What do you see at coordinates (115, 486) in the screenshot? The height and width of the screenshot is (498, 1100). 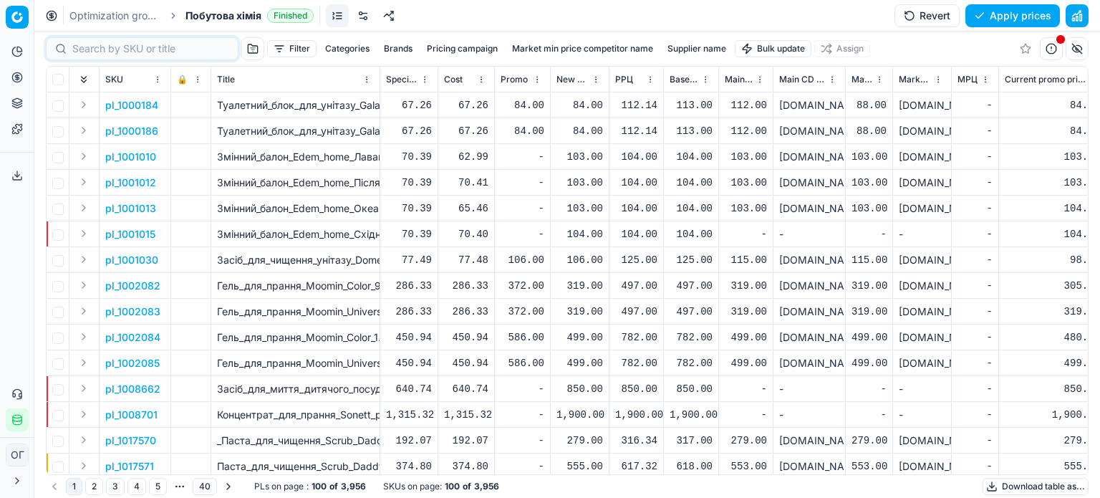 I see `button: 3` at bounding box center [115, 486].